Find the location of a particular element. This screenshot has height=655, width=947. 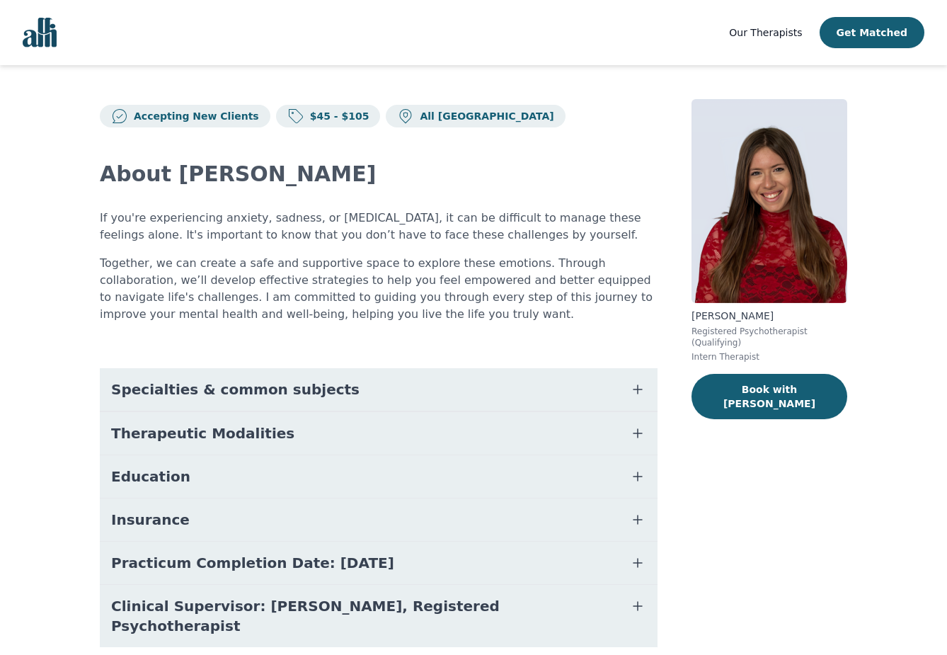

img: Alisha_Levine is located at coordinates (769, 201).